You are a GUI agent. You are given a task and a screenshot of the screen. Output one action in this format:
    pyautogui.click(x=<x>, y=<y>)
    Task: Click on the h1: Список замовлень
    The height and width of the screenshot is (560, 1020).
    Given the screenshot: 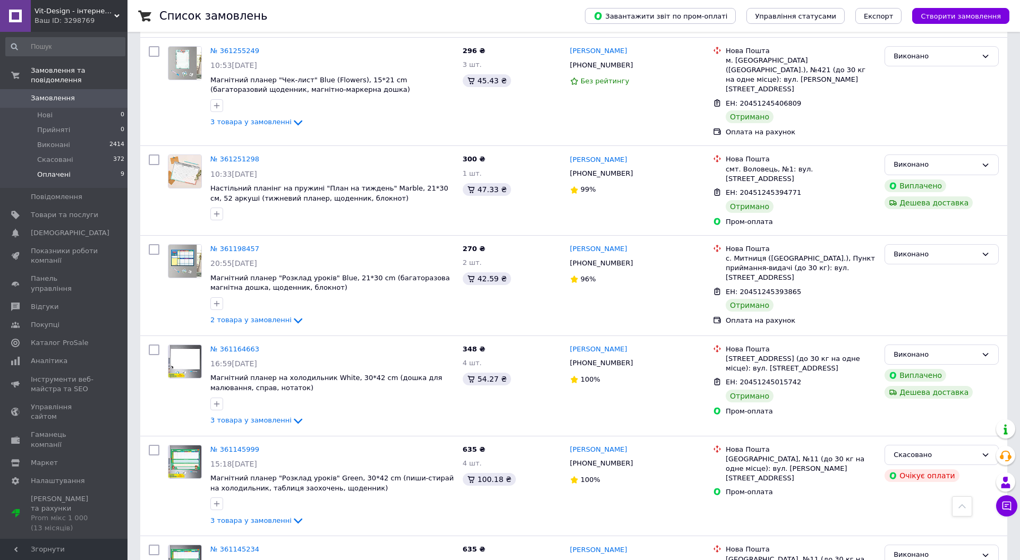 What is the action you would take?
    pyautogui.click(x=213, y=16)
    